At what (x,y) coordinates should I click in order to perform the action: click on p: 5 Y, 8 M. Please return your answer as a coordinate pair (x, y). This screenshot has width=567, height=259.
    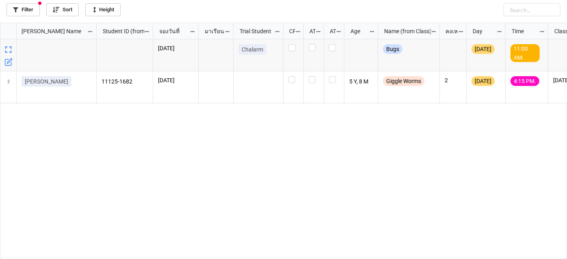
    Looking at the image, I should click on (361, 82).